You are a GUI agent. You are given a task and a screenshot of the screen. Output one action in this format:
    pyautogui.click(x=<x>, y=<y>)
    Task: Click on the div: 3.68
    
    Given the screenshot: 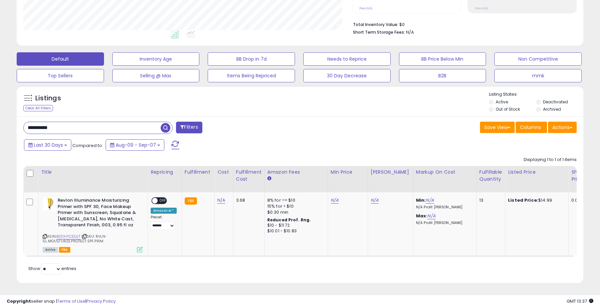 What is the action you would take?
    pyautogui.click(x=248, y=200)
    